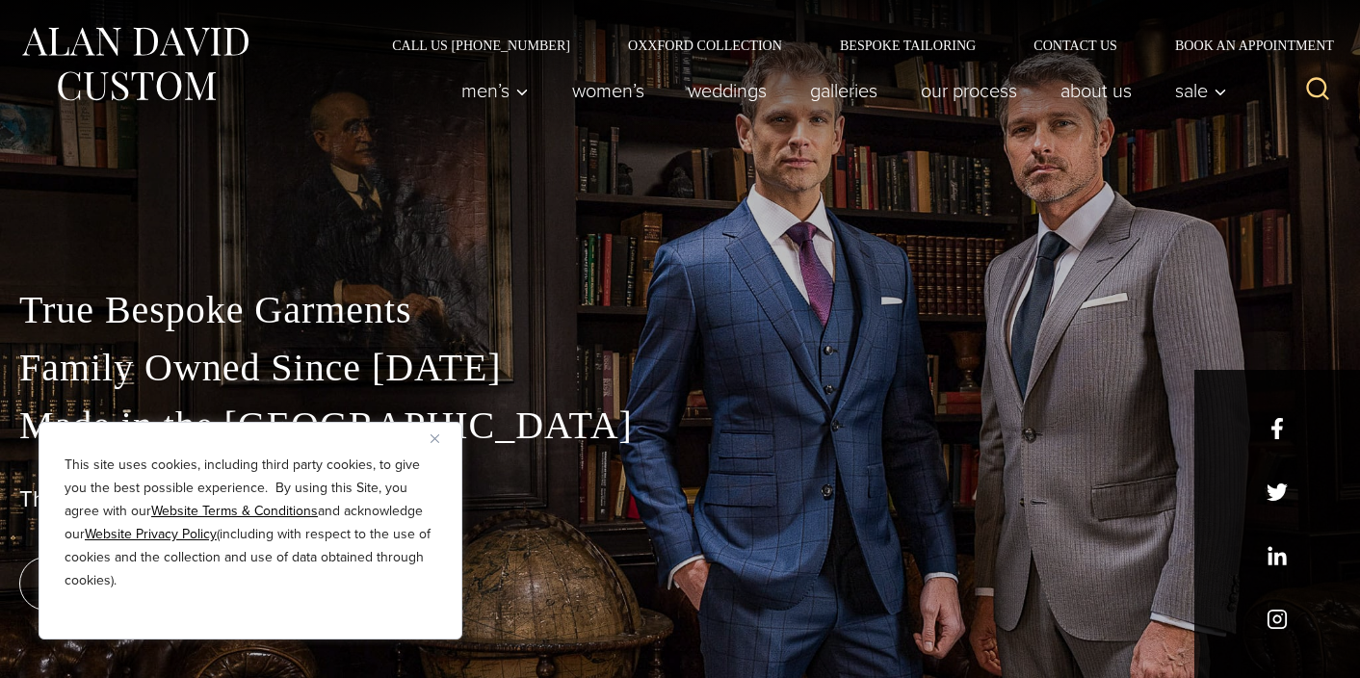  Describe the element at coordinates (907, 45) in the screenshot. I see `a: Bespoke Tailoring` at that location.